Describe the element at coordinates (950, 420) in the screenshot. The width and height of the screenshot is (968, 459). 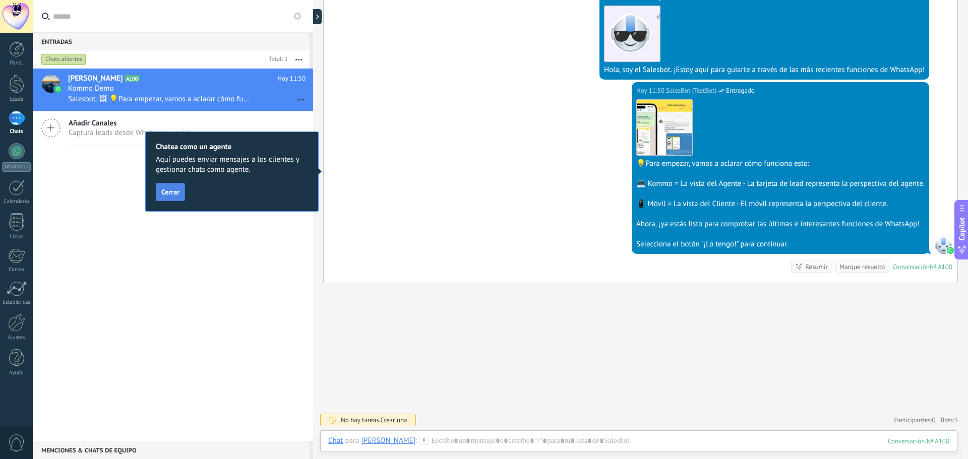
I see `span: Bots:` at that location.